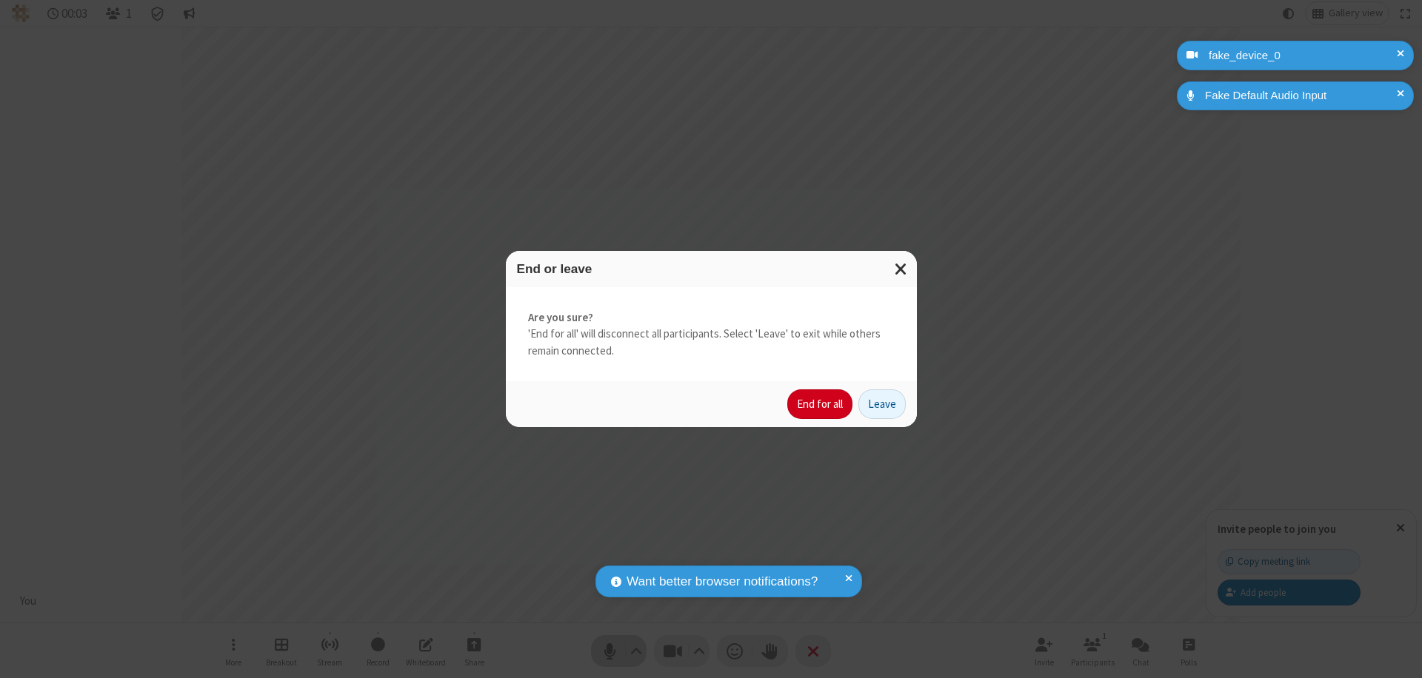 The height and width of the screenshot is (678, 1422). Describe the element at coordinates (722, 582) in the screenshot. I see `span: Want better browser notifications?` at that location.